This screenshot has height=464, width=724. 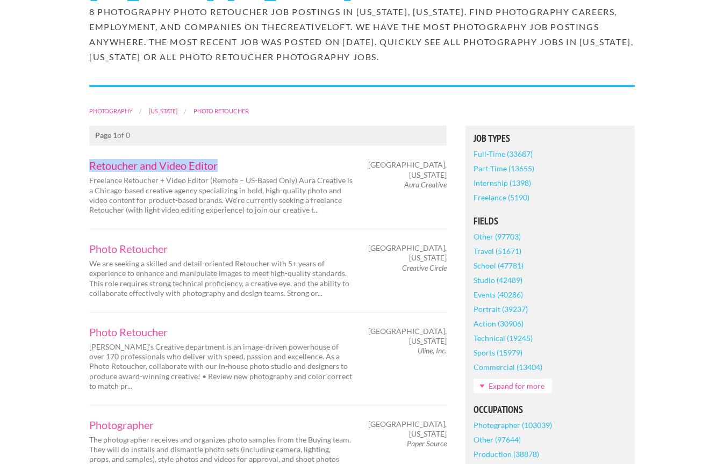 I want to click on a: Commercial (13404), so click(x=508, y=367).